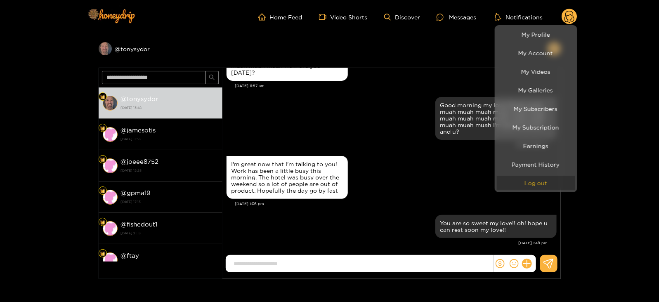  Describe the element at coordinates (536, 71) in the screenshot. I see `a: My Videos` at that location.